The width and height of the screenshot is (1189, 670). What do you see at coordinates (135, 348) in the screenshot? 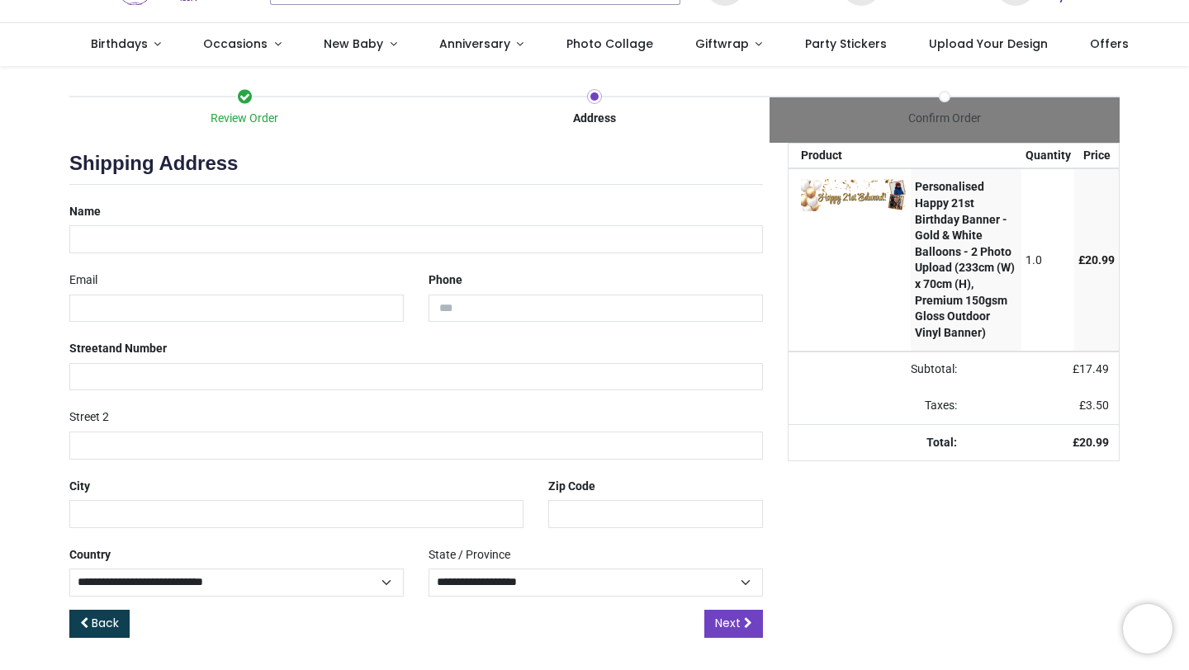
I see `span: and Number` at bounding box center [135, 348].